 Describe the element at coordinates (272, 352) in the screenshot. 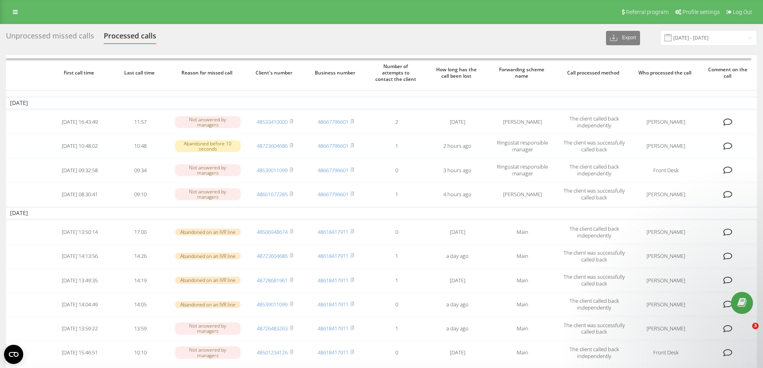

I see `a: 48501234126` at that location.